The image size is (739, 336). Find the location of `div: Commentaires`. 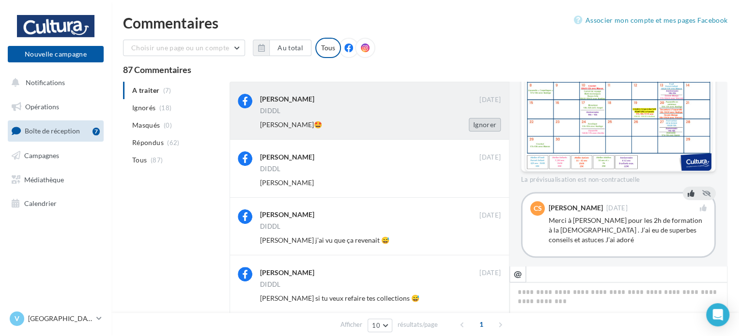

div: Commentaires is located at coordinates (425, 23).